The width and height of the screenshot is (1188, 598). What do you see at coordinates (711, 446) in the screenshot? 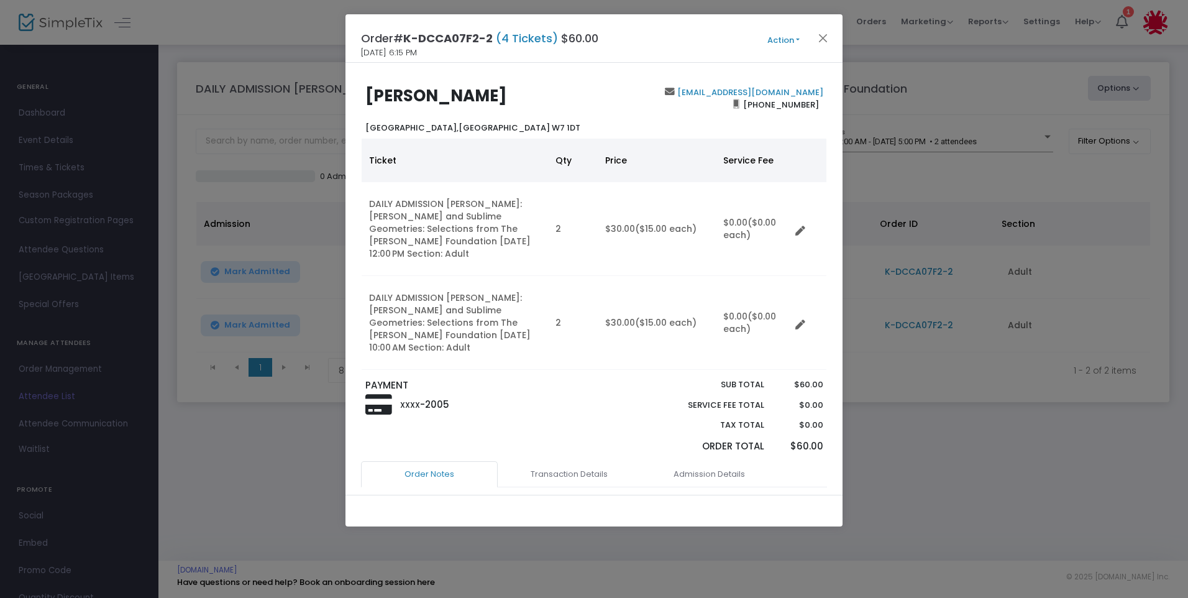
I see `p: Order Total` at bounding box center [711, 446].